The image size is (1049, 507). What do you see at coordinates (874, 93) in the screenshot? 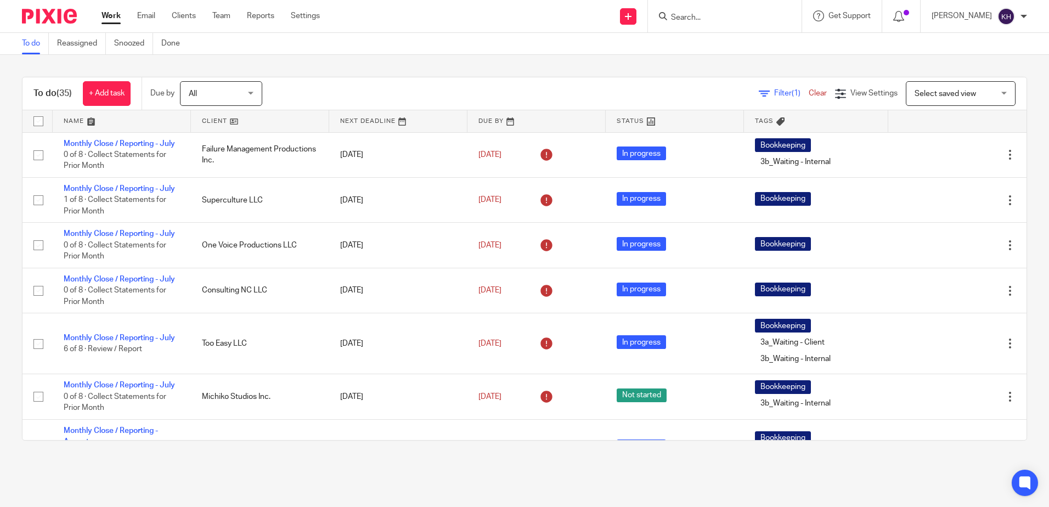
I see `span: View Settings` at bounding box center [874, 93].